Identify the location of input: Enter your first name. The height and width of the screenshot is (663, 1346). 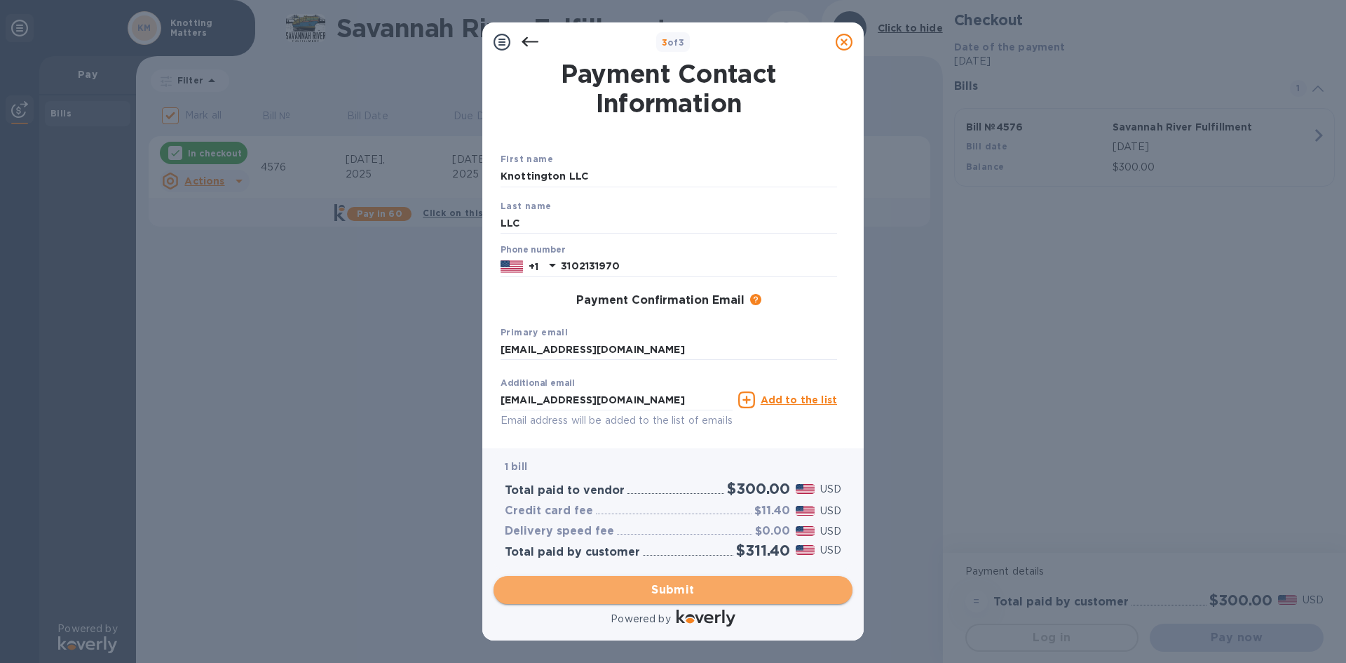
(669, 177).